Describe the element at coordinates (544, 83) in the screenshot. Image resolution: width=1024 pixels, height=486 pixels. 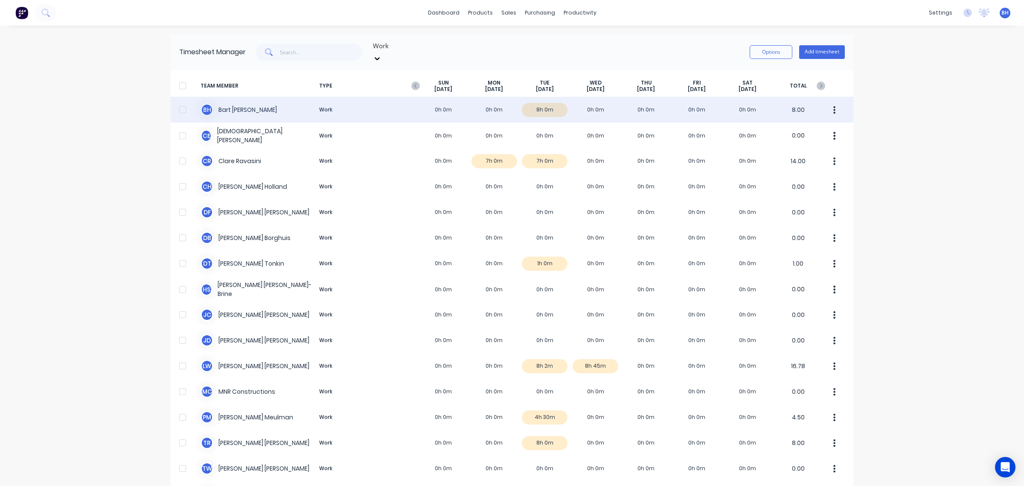
I see `span: TUE` at that location.